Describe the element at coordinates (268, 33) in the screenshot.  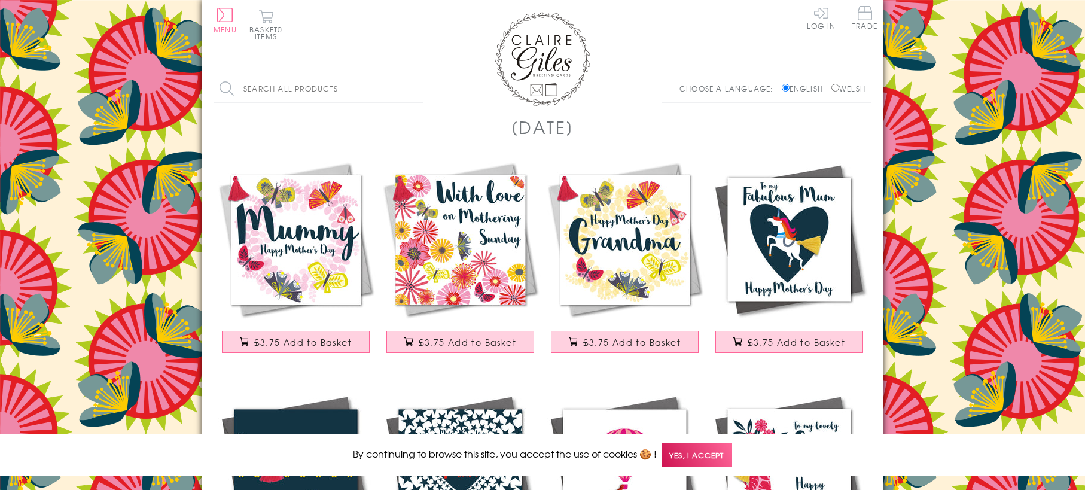
I see `span: 0 items` at that location.